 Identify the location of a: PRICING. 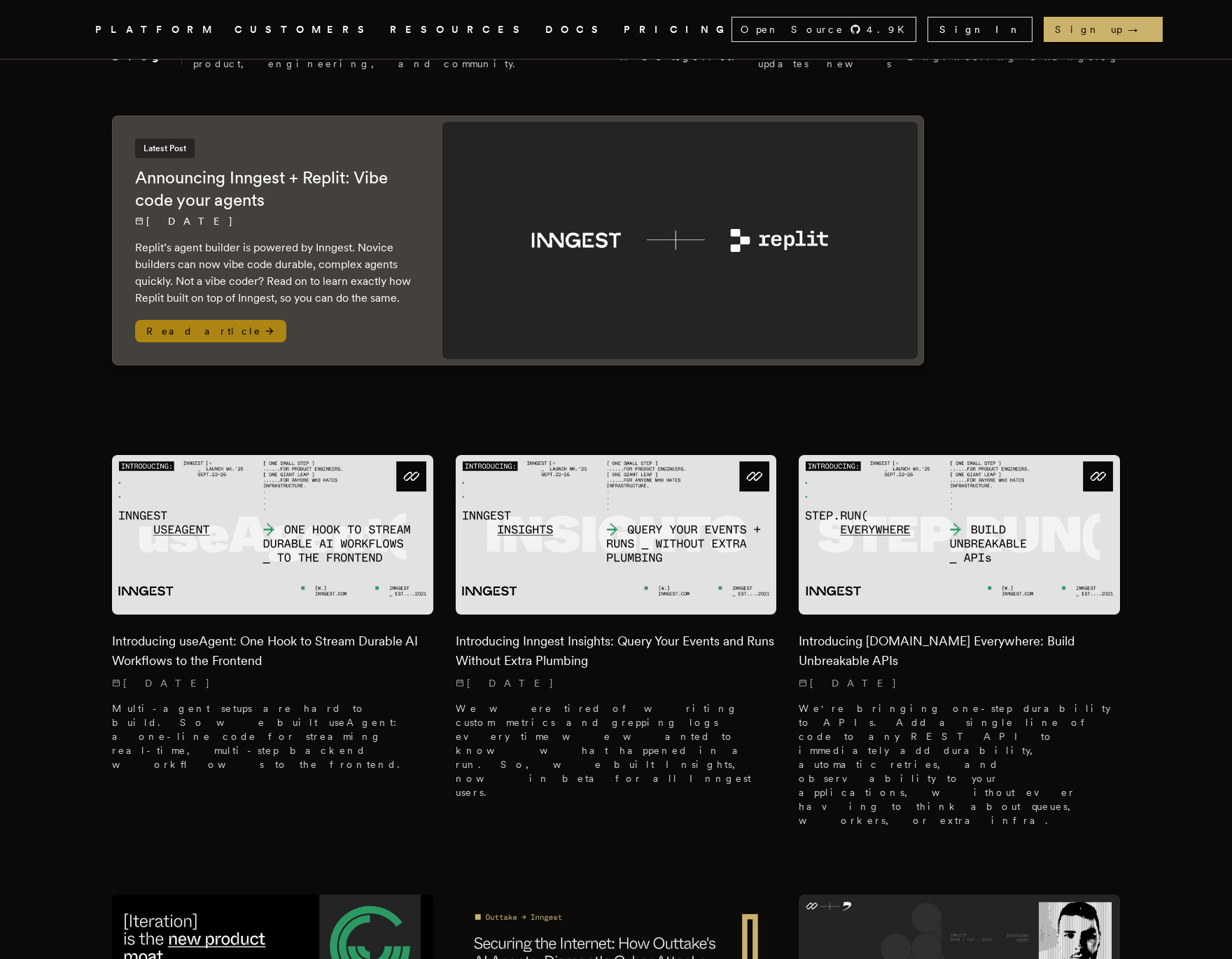
(678, 29).